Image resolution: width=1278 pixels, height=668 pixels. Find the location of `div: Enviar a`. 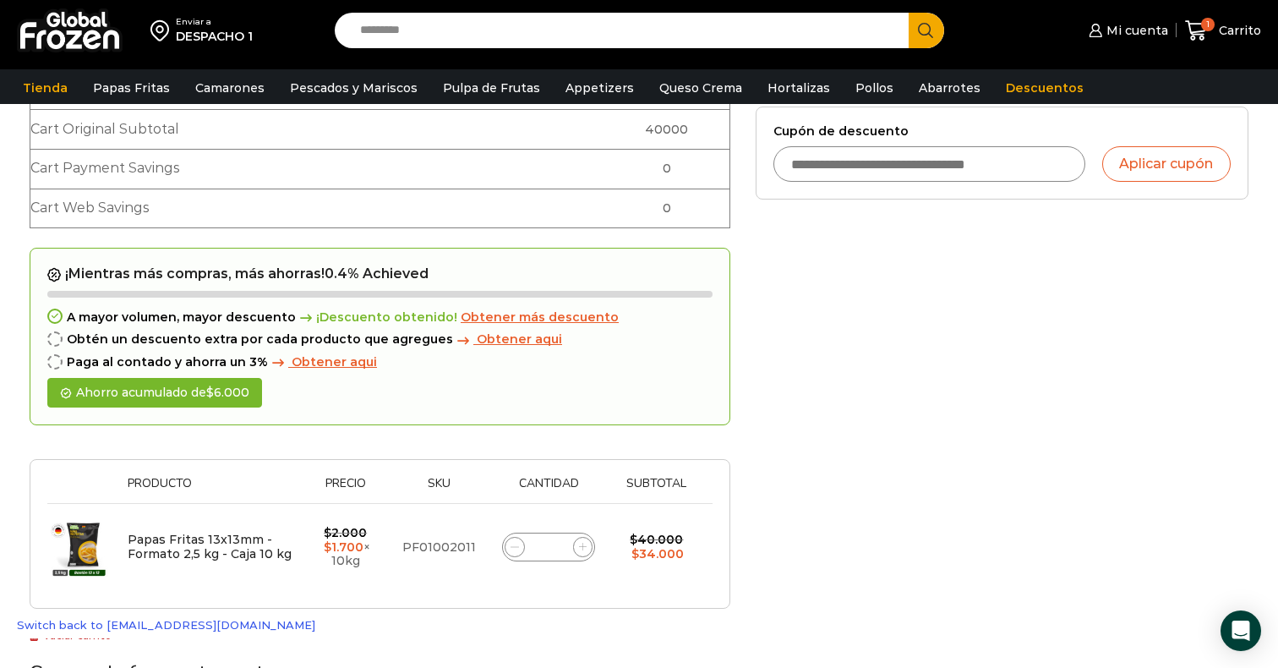

div: Enviar a is located at coordinates (214, 22).